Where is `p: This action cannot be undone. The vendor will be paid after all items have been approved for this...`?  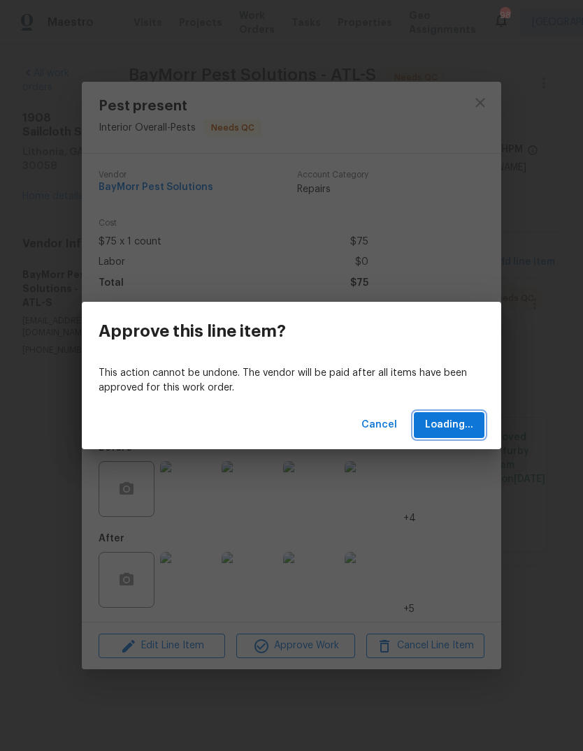
p: This action cannot be undone. The vendor will be paid after all items have been approved for this... is located at coordinates (291, 381).